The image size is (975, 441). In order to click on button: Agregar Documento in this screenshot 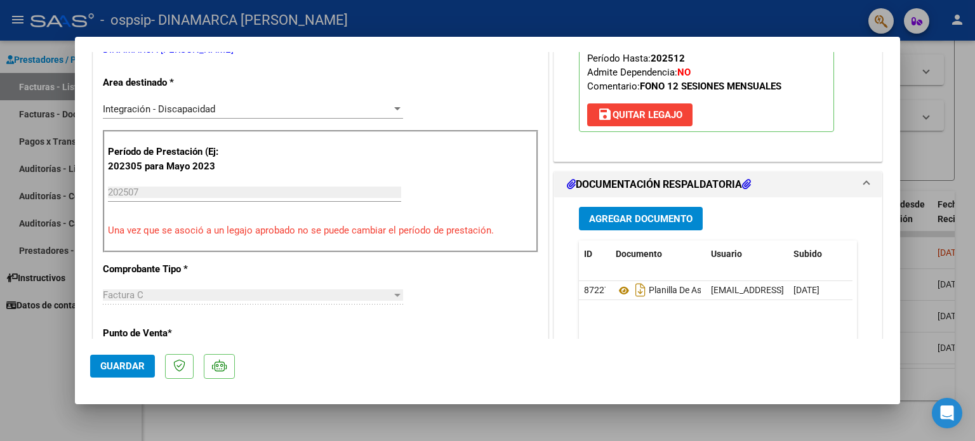, I will do `click(641, 218)`.